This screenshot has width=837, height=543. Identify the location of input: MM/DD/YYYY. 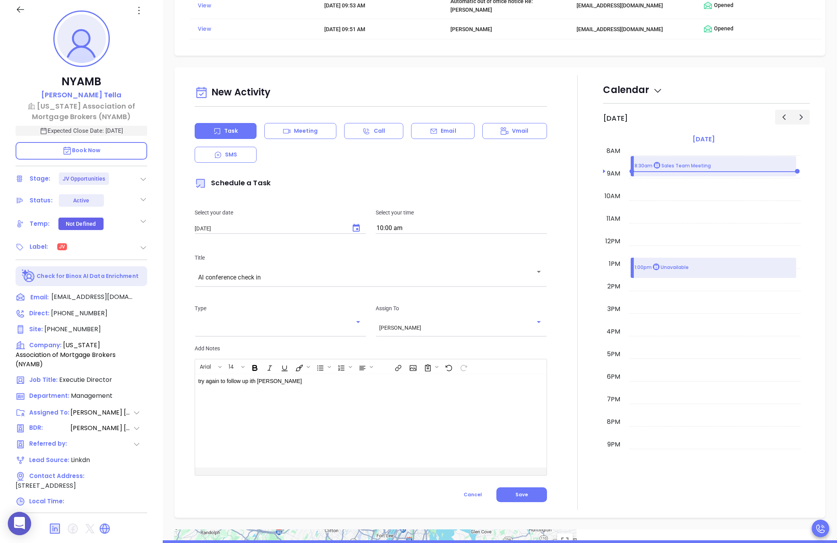
(269, 228).